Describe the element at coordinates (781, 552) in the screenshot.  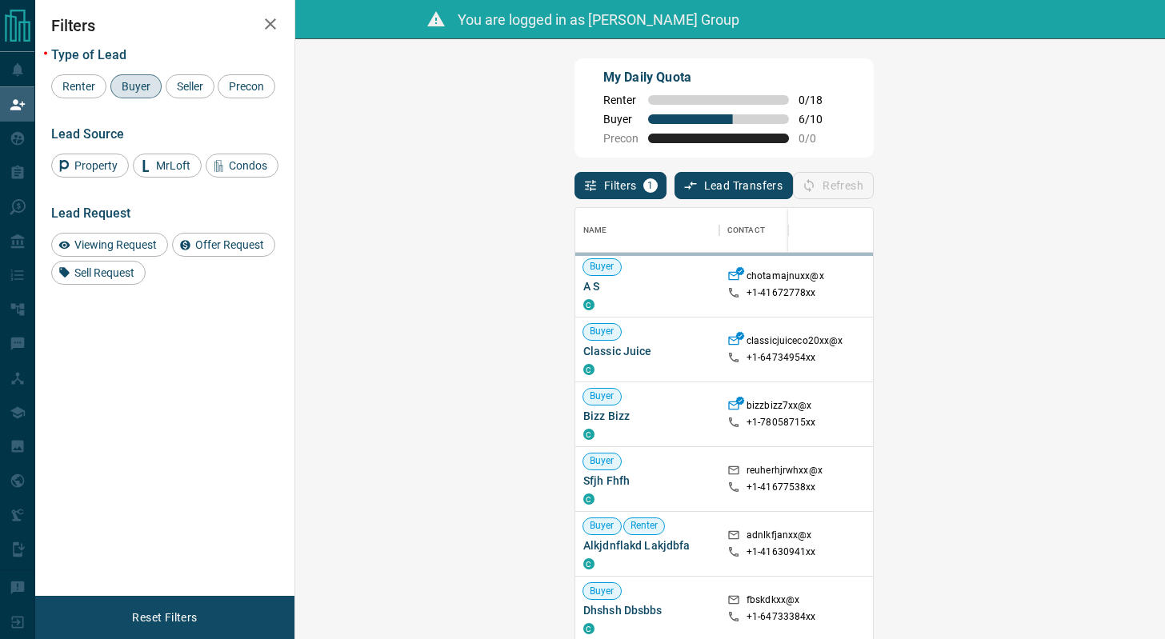
I see `p: +1- 41630941xx` at that location.